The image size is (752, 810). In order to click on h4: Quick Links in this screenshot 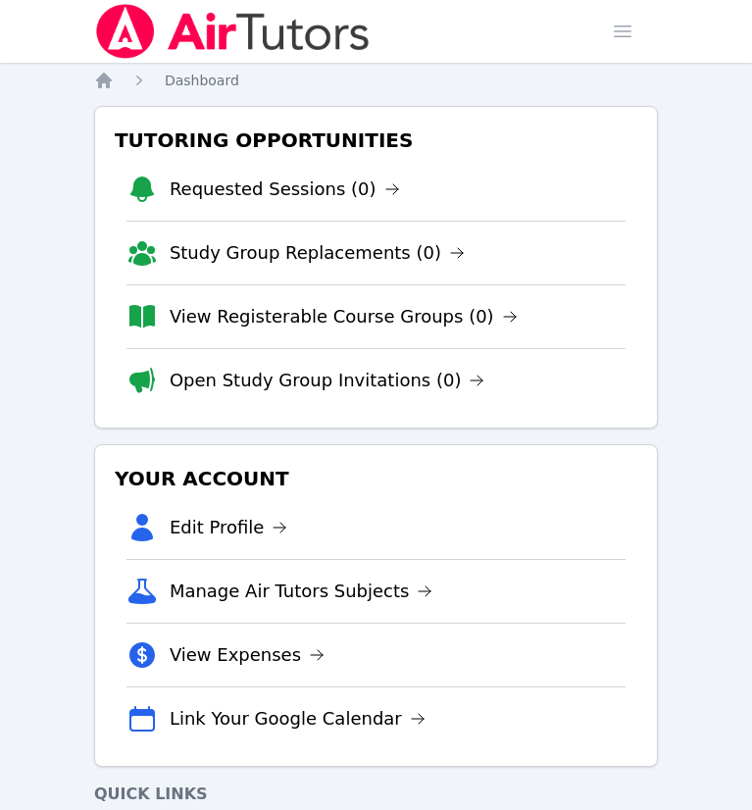, I will do `click(376, 794)`.